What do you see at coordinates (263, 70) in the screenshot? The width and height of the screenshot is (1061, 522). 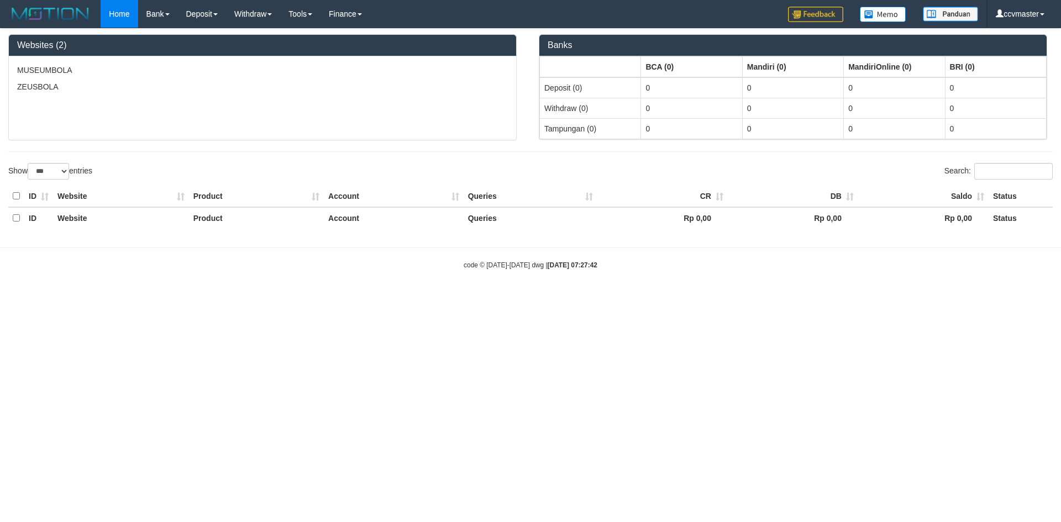 I see `p: MUSEUMBOLA` at bounding box center [263, 70].